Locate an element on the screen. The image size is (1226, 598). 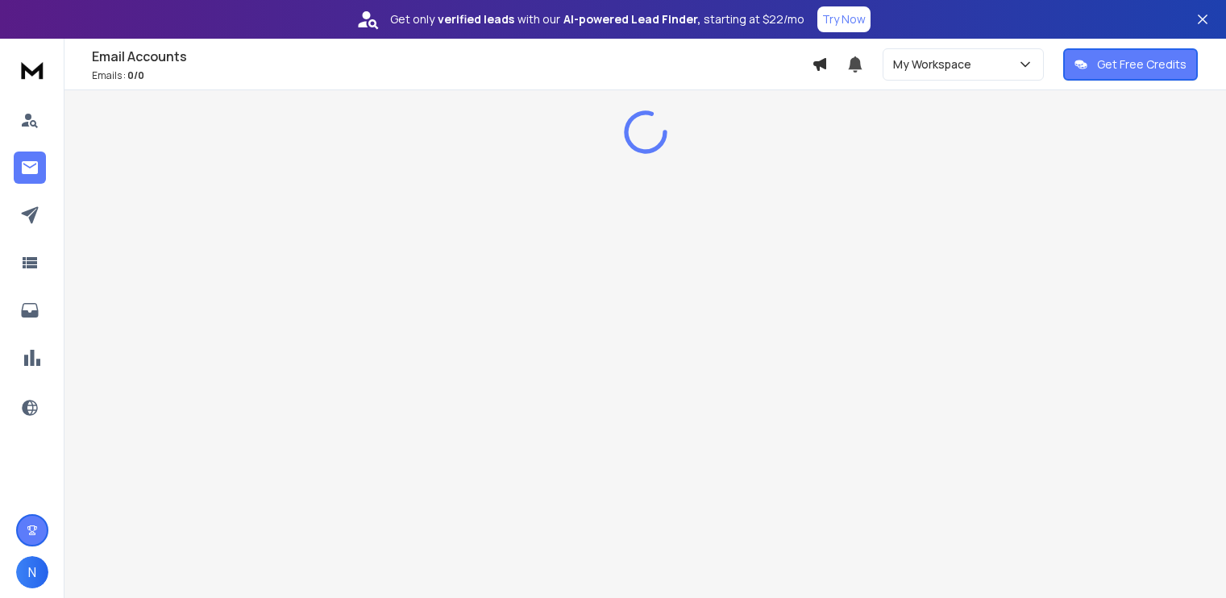
p: Try Now is located at coordinates (844, 19).